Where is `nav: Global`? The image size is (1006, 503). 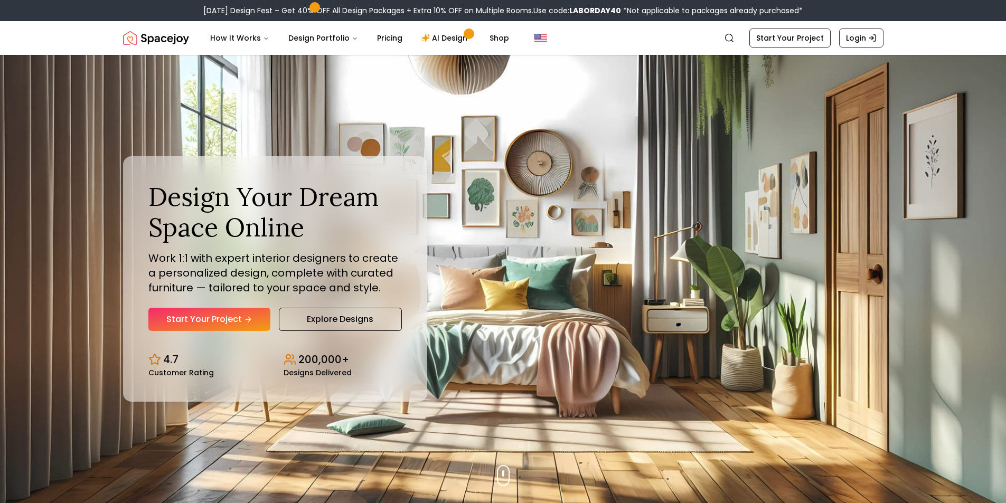 nav: Global is located at coordinates (503, 38).